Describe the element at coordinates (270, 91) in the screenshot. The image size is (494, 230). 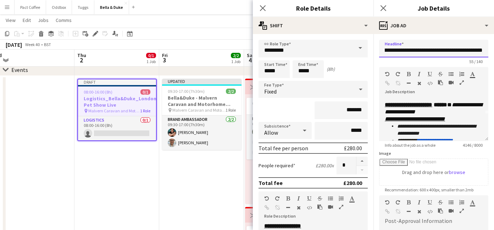
I see `span: Fixed` at that location.